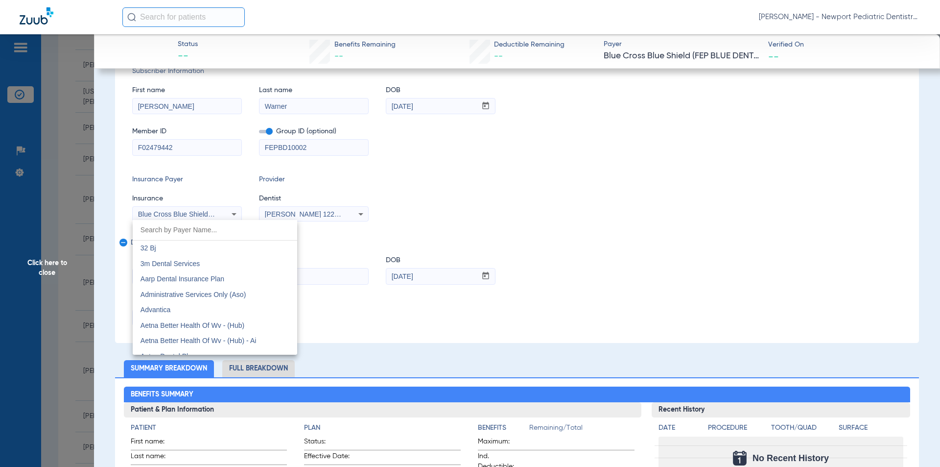 The image size is (940, 467). What do you see at coordinates (193, 294) in the screenshot?
I see `span: Administrative Services Only (Aso)` at bounding box center [193, 294].